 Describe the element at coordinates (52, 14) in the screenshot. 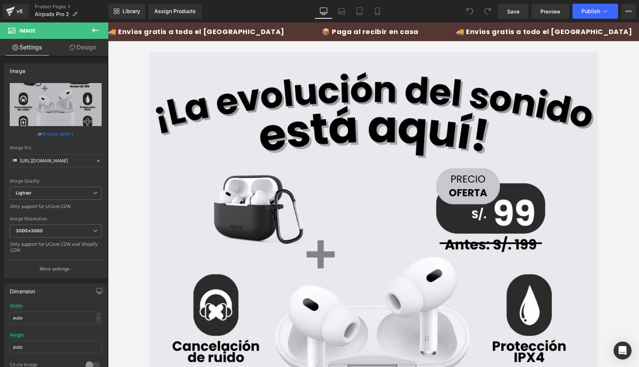

I see `span: Airpods Pro 2` at that location.